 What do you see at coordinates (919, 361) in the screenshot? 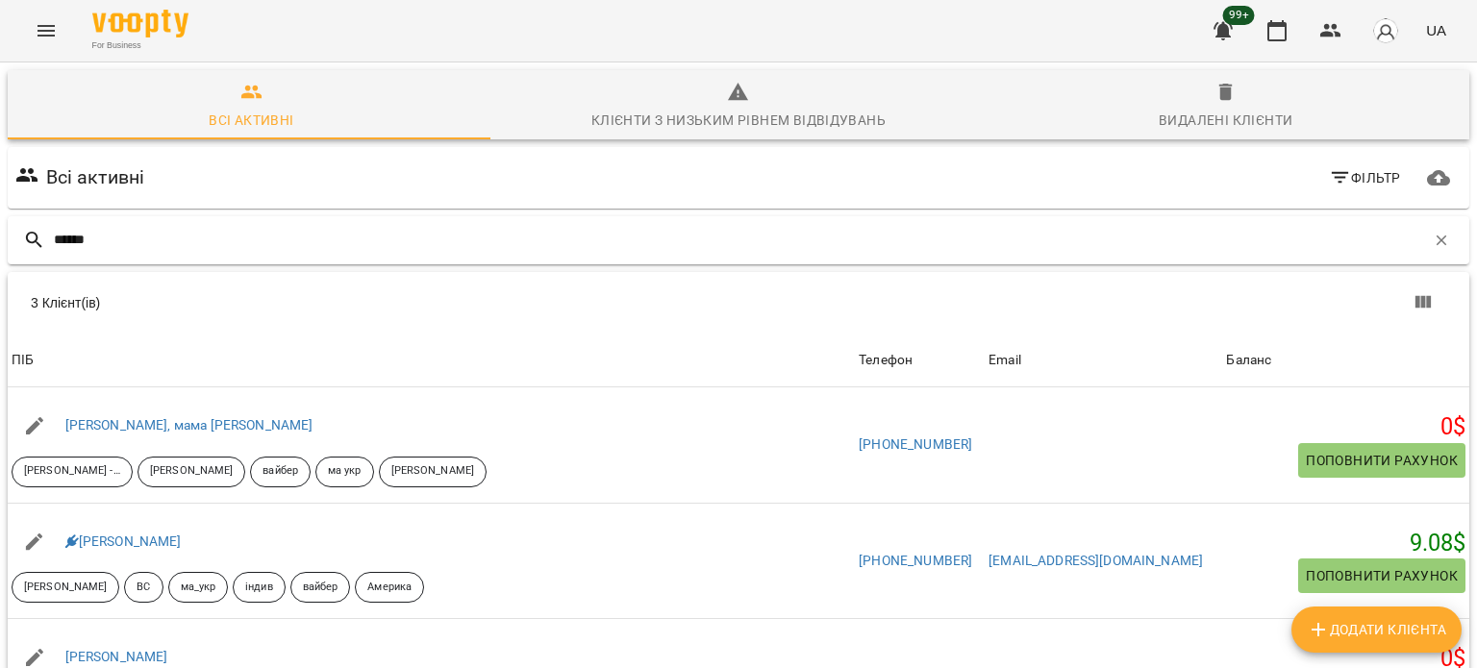
I see `span: Телефон` at bounding box center [919, 361].